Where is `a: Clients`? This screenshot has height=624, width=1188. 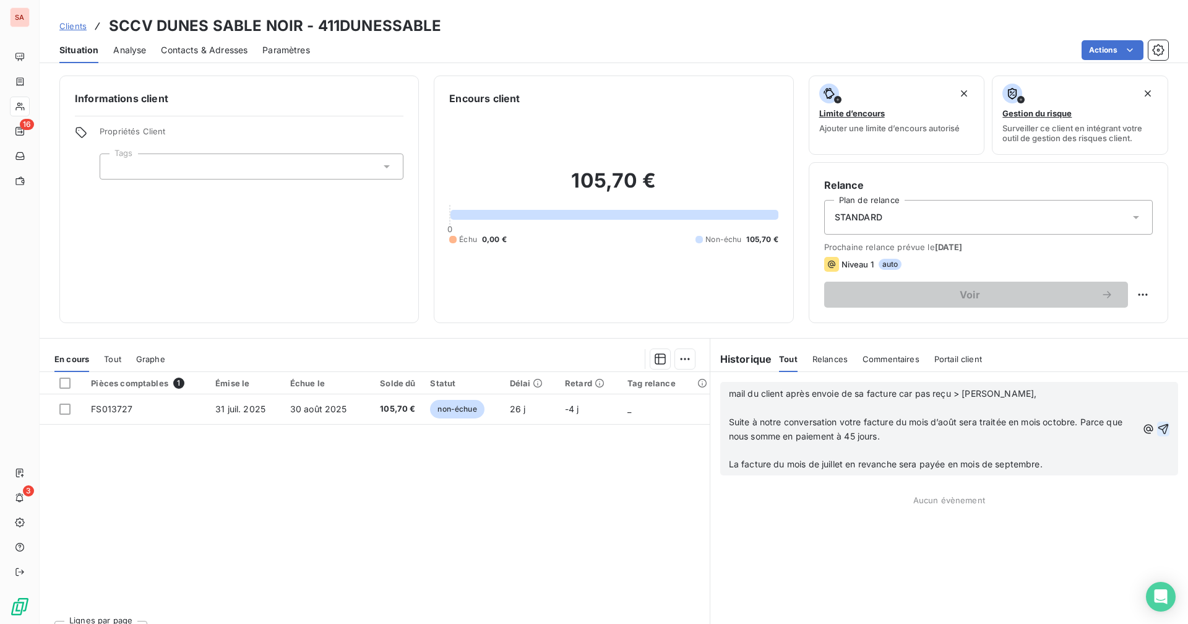 a: Clients is located at coordinates (73, 26).